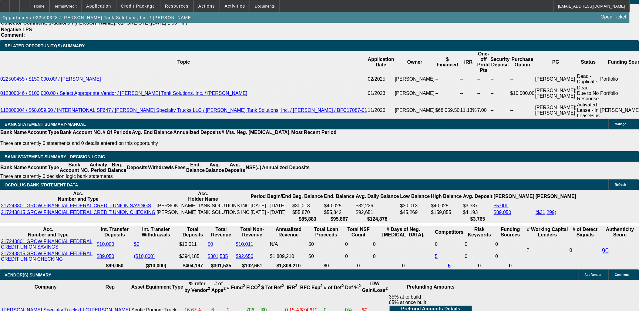 This screenshot has width=639, height=311. What do you see at coordinates (252, 232) in the screenshot?
I see `th: Total Non-Revenue` at bounding box center [252, 232].